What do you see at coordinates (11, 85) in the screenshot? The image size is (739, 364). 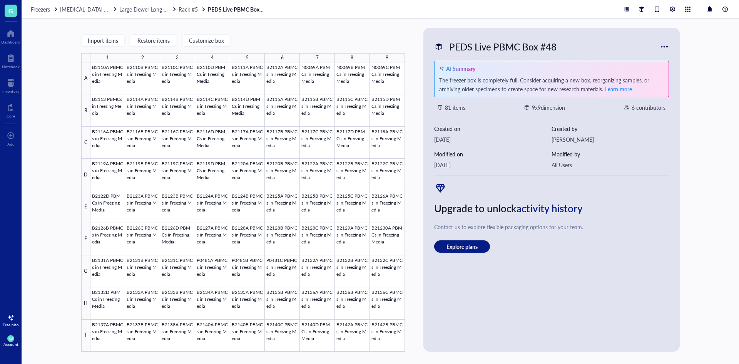 I see `a: Inventory` at bounding box center [11, 85].